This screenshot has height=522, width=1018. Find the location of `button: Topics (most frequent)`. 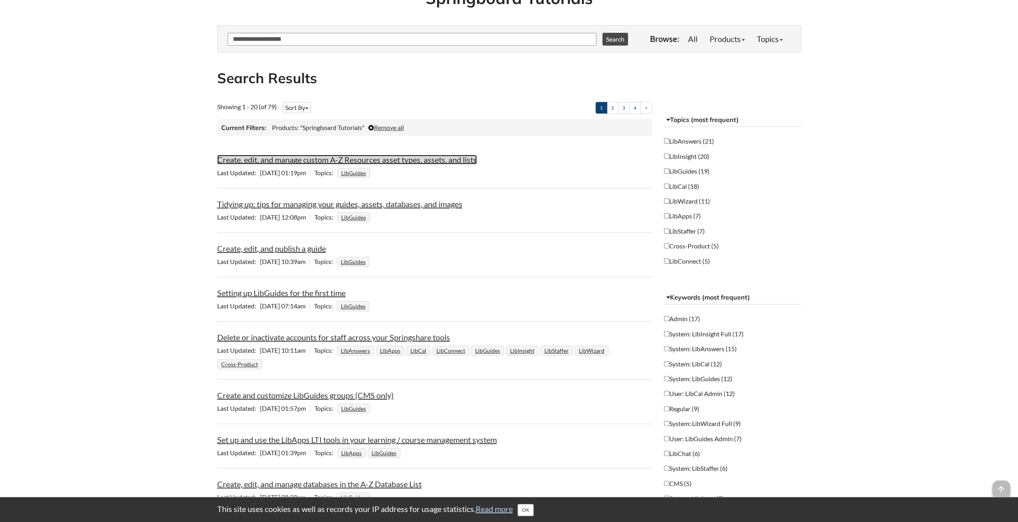

button: Topics (most frequent) is located at coordinates (733, 120).